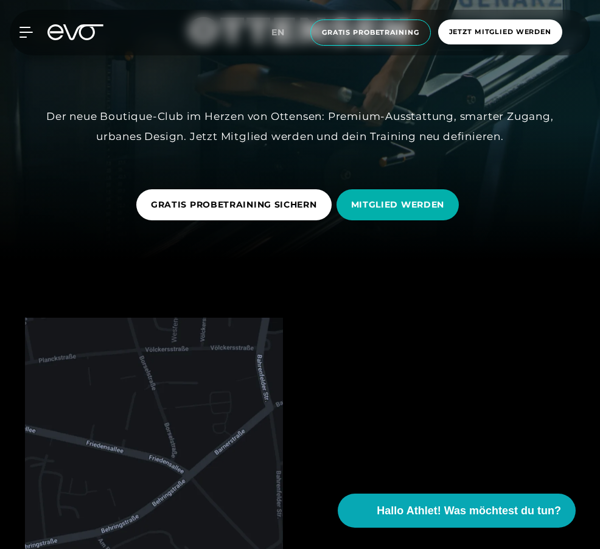 Image resolution: width=600 pixels, height=549 pixels. What do you see at coordinates (285, 32) in the screenshot?
I see `a: en` at bounding box center [285, 32].